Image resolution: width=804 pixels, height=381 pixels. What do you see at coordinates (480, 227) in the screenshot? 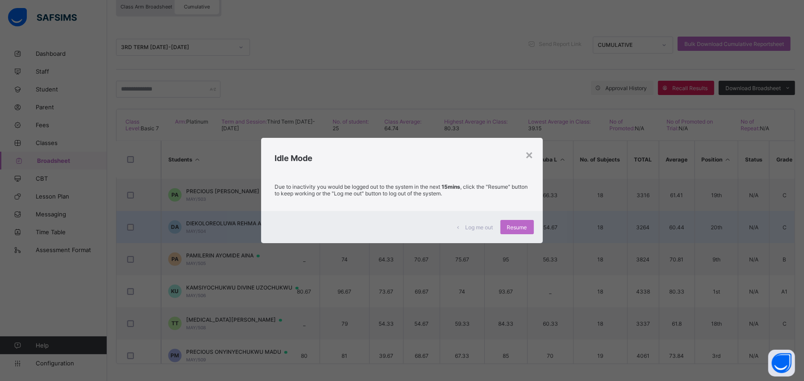
I see `span: Log me out` at bounding box center [480, 227].